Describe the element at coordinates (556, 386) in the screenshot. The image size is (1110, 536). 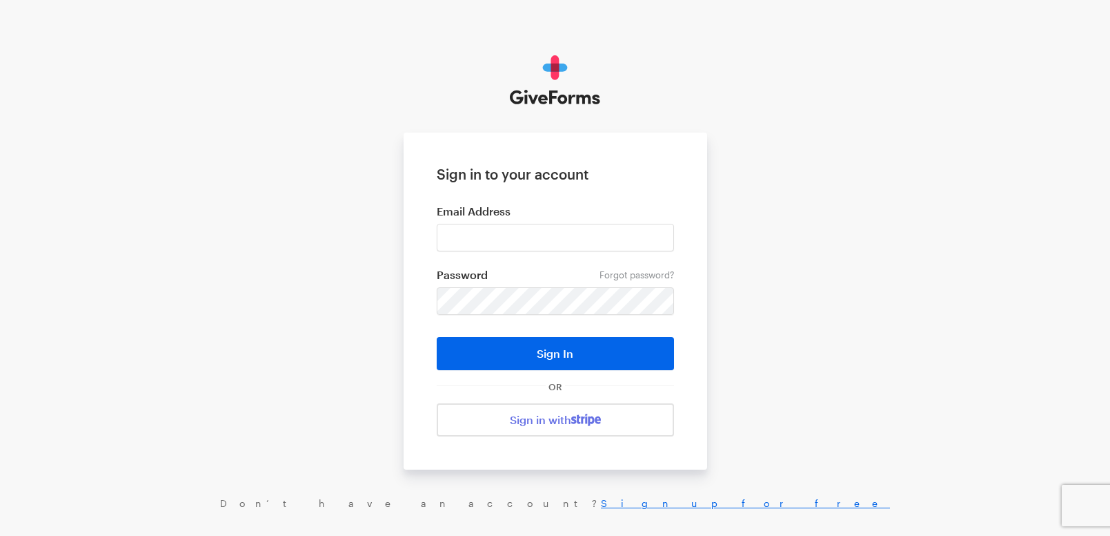
I see `span: OR` at that location.